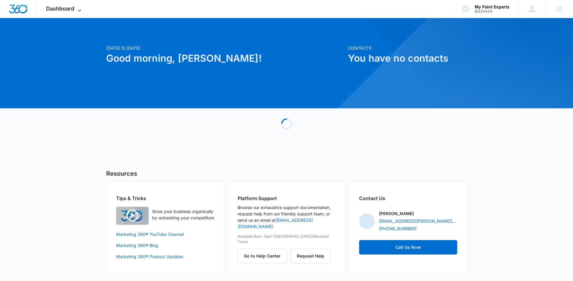 This screenshot has width=573, height=281. I want to click on button: Request Help, so click(310, 256).